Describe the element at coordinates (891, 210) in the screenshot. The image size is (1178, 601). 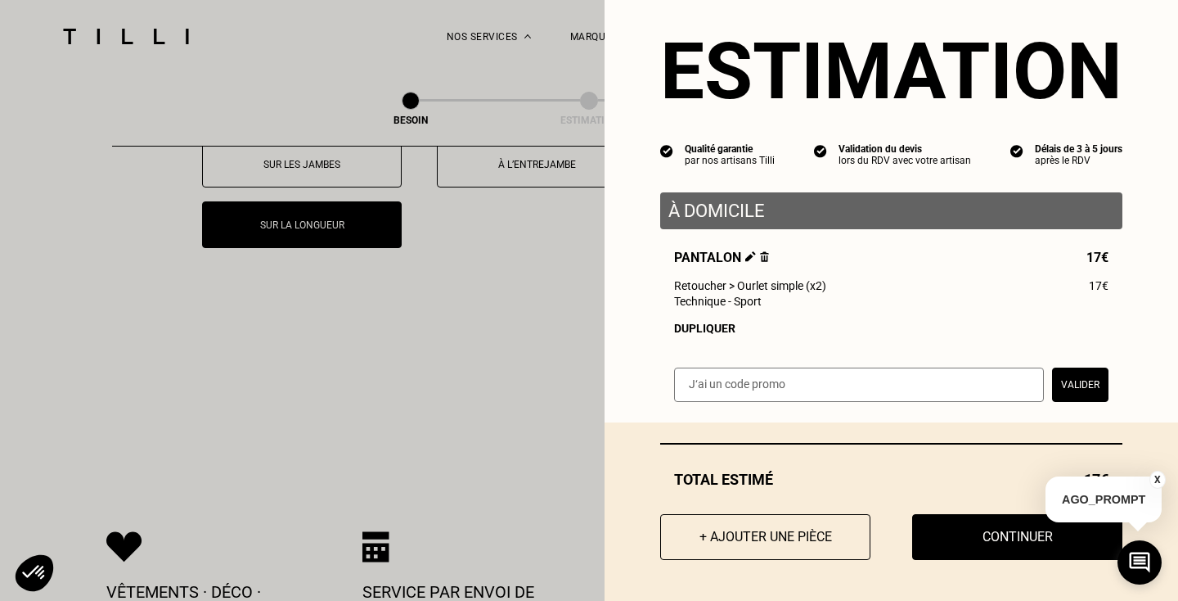
I see `p: À domicile` at that location.